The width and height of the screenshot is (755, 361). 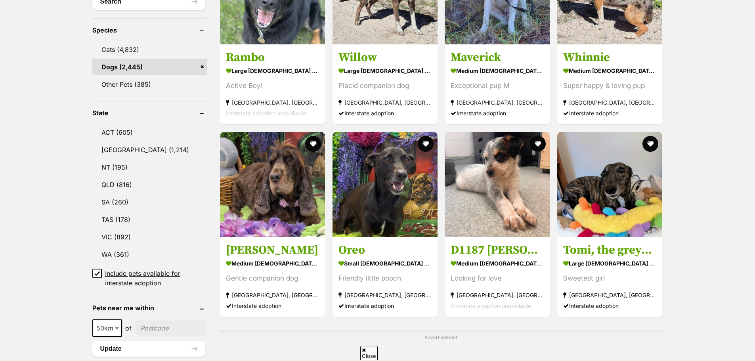 What do you see at coordinates (497, 86) in the screenshot?
I see `div: Exceptional pup M` at bounding box center [497, 86].